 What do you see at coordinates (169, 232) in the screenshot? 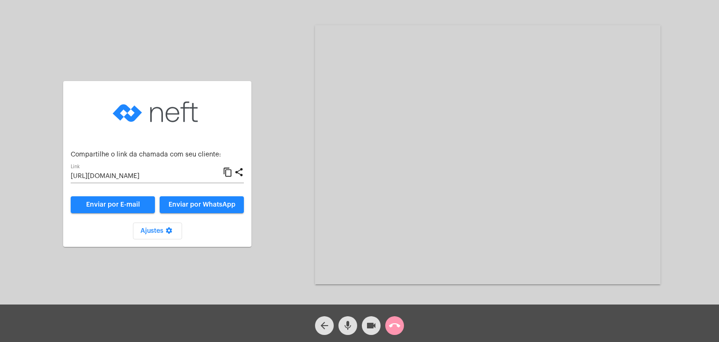
I see `mat-icon: settings` at bounding box center [169, 232].